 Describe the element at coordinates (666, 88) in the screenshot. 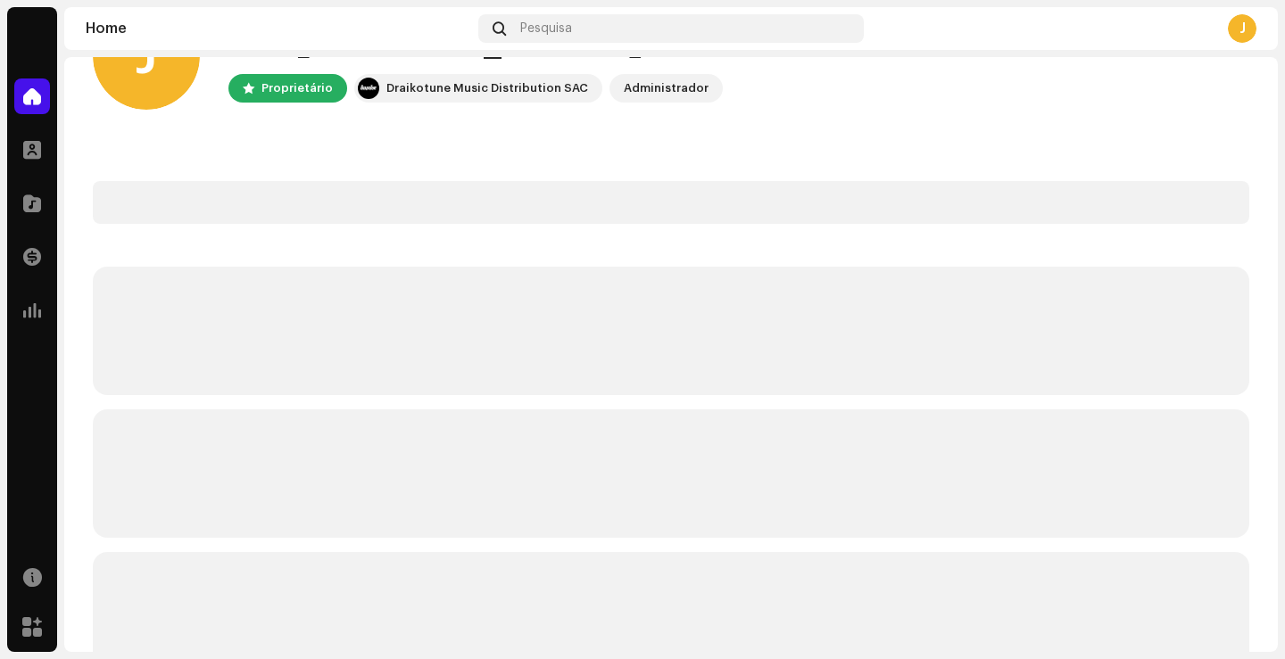

I see `div: Administrador` at that location.